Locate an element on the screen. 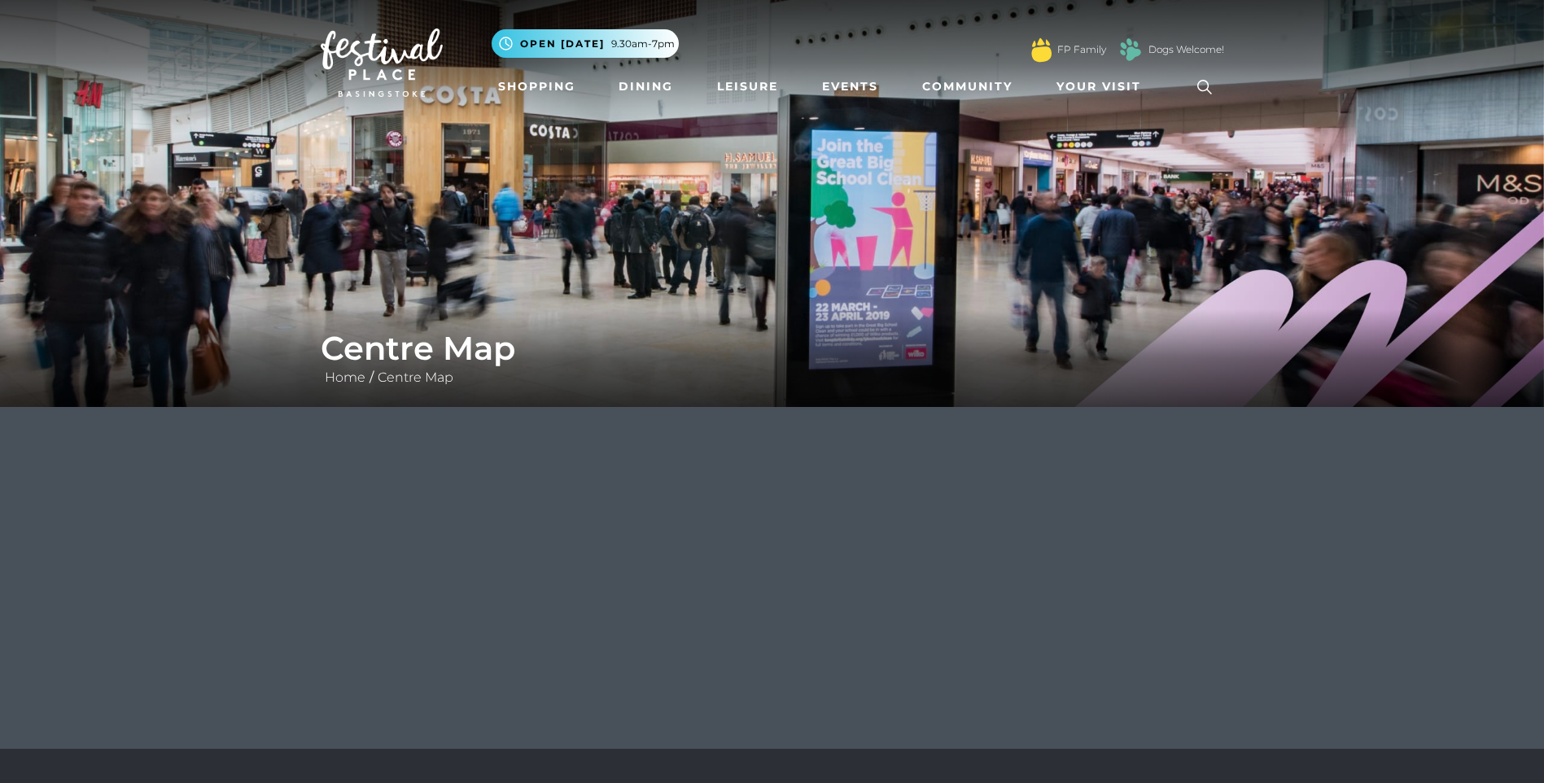  a: Dining is located at coordinates (645, 86).